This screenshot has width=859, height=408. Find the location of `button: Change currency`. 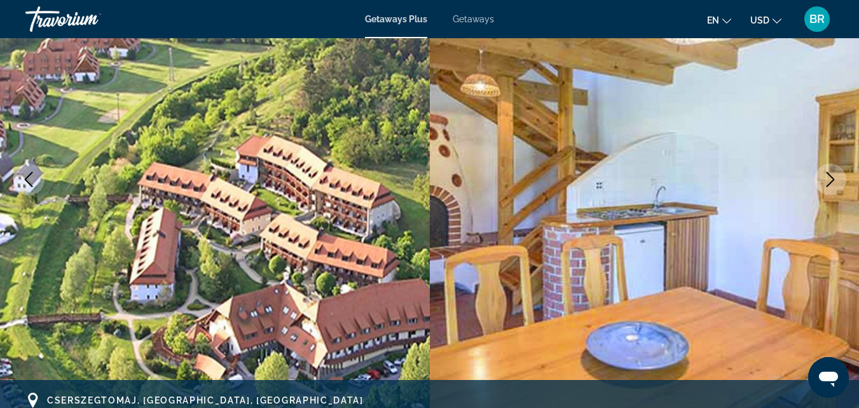

button: Change currency is located at coordinates (766, 20).